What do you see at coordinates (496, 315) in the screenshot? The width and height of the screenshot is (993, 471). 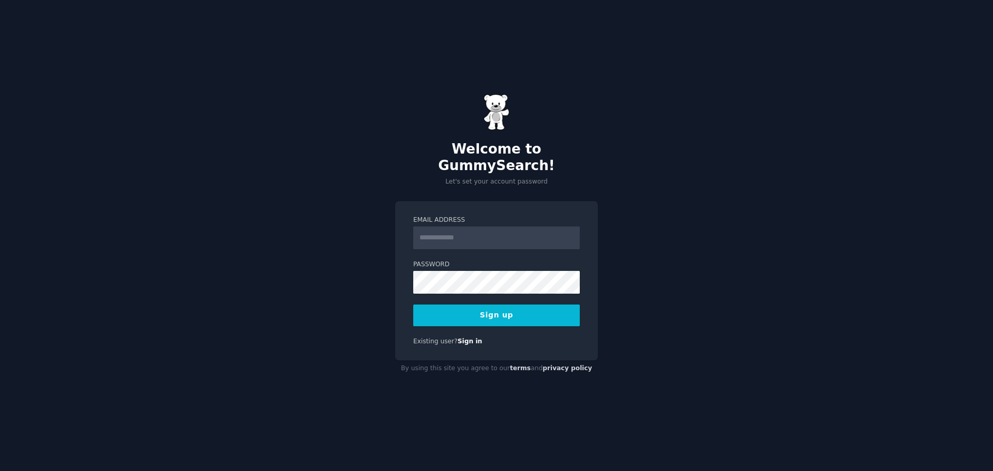 I see `button: Sign up` at bounding box center [496, 315].